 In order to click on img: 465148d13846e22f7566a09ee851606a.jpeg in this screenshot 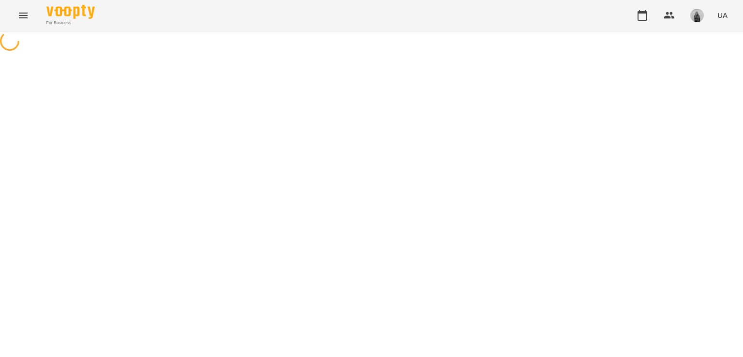, I will do `click(697, 15)`.